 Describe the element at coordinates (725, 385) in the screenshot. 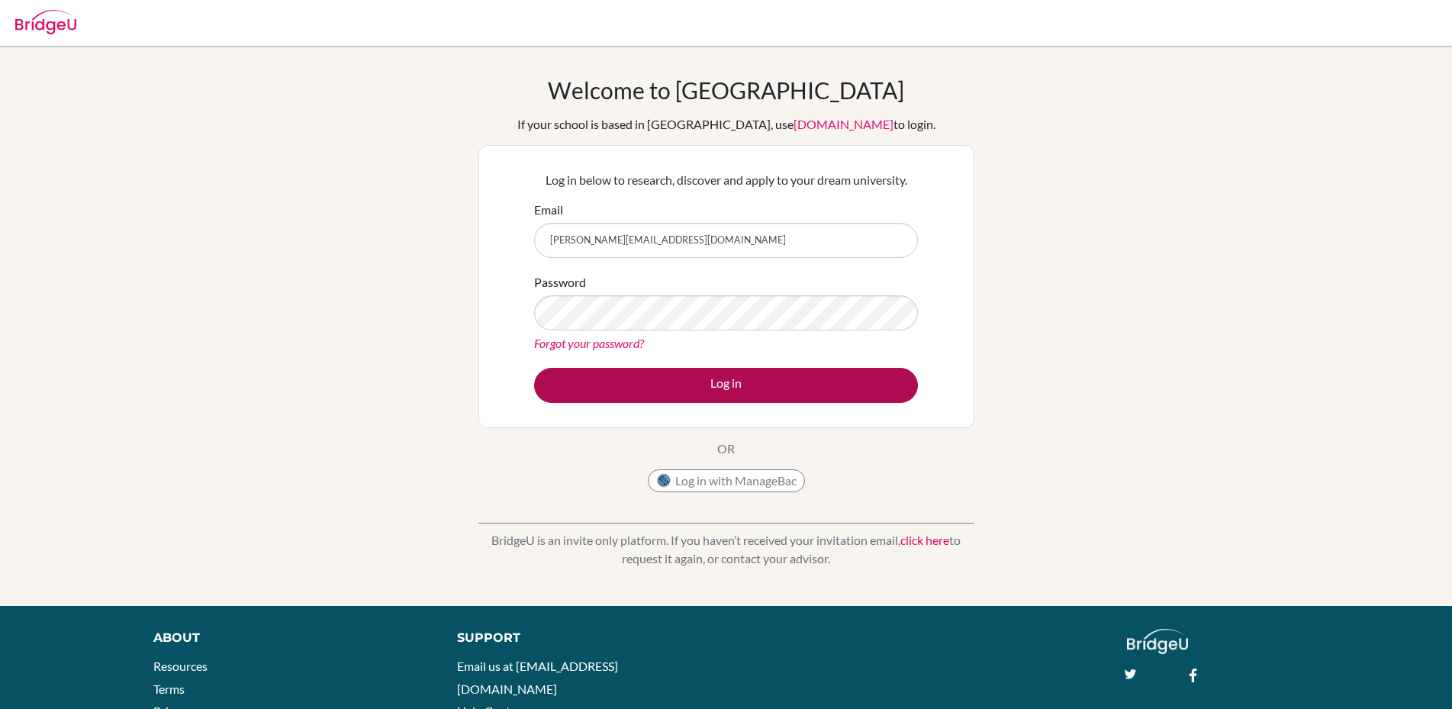

I see `button: Log in` at that location.